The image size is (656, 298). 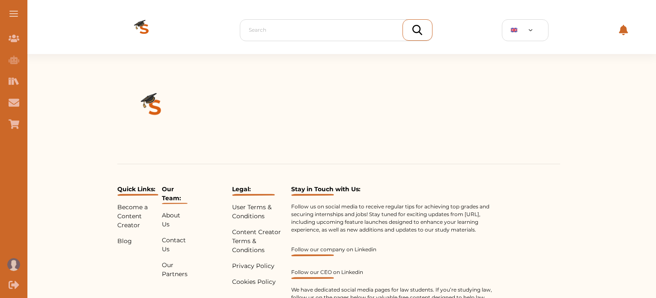 What do you see at coordinates (514, 30) in the screenshot?
I see `img: GB Flag` at bounding box center [514, 30].